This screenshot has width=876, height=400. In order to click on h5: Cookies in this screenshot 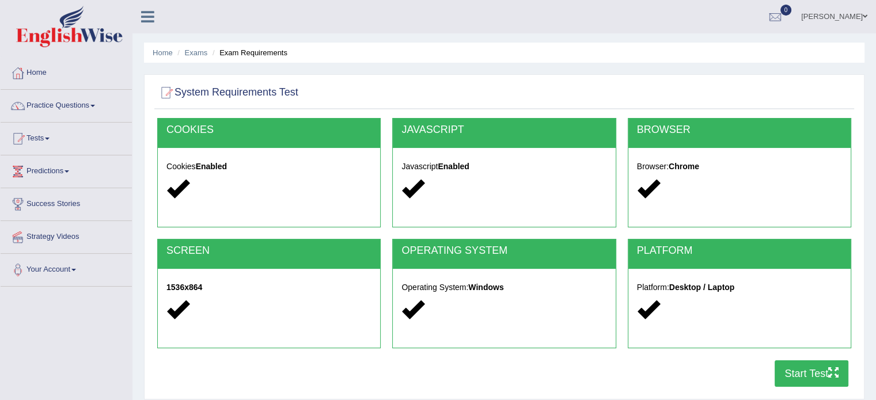, I will do `click(269, 166)`.